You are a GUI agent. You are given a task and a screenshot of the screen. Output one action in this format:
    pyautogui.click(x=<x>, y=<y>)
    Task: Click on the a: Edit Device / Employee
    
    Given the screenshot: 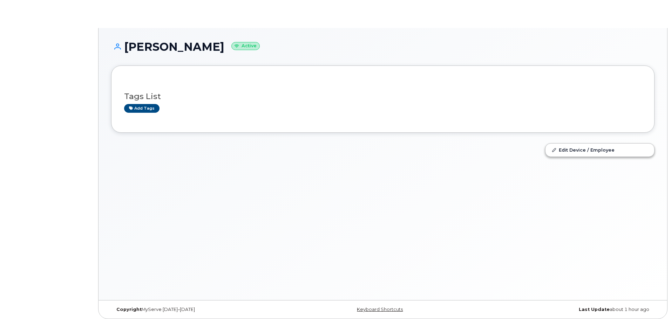 What is the action you would take?
    pyautogui.click(x=599, y=150)
    